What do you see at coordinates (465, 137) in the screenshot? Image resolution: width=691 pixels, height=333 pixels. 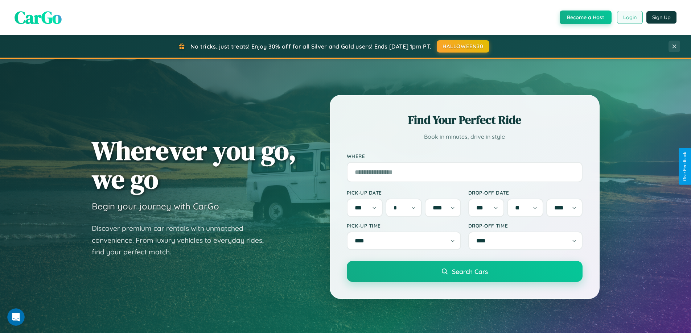 I see `p: Book in minutes, drive in style` at bounding box center [465, 137].